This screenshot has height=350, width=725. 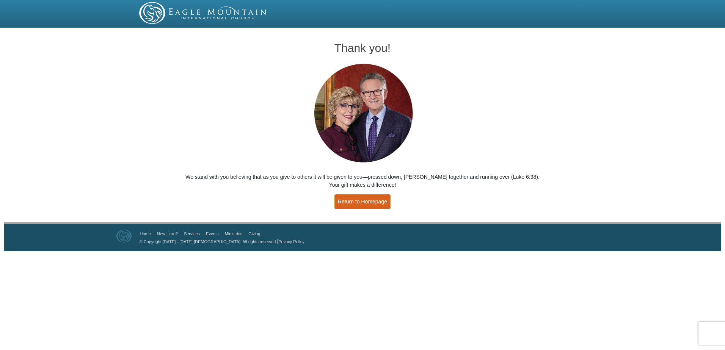 What do you see at coordinates (362, 181) in the screenshot?
I see `p: We stand with you believing that as you give to others it will be given to you—pressed down, [PER...` at bounding box center [362, 181].